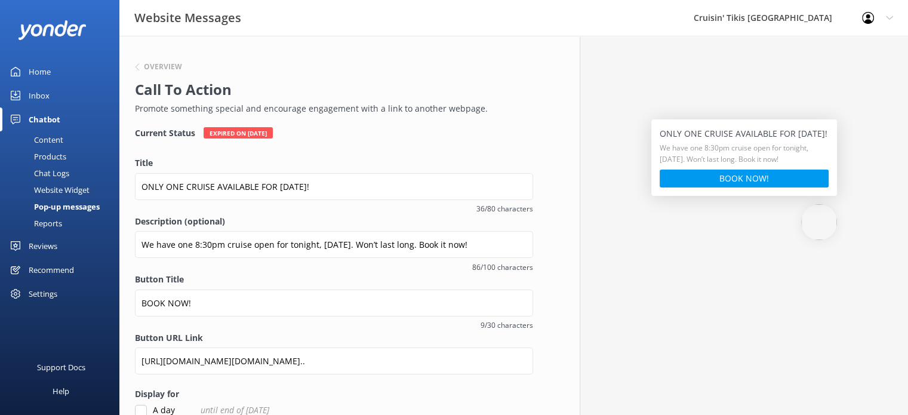 The image size is (908, 415). What do you see at coordinates (63, 190) in the screenshot?
I see `a: Website Widget` at bounding box center [63, 190].